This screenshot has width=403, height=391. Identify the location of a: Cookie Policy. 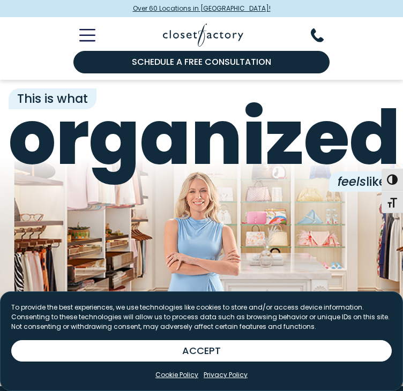
(177, 375).